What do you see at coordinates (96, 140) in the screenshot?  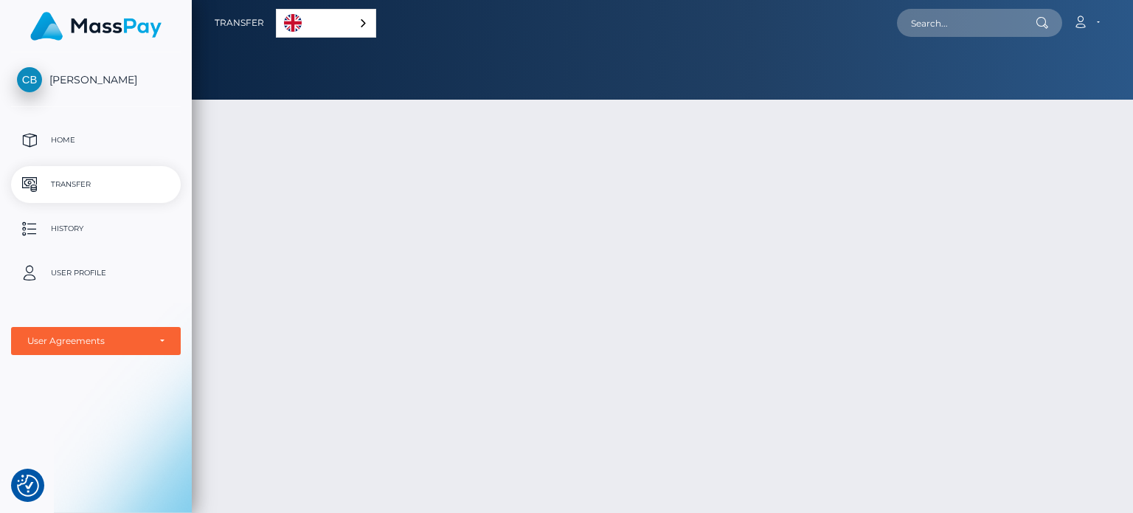 I see `p: Home` at bounding box center [96, 140].